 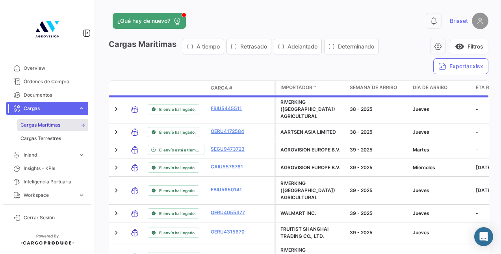 What do you see at coordinates (308, 132) in the screenshot?
I see `span: AARTSEN ASIA LIMITED` at bounding box center [308, 132].